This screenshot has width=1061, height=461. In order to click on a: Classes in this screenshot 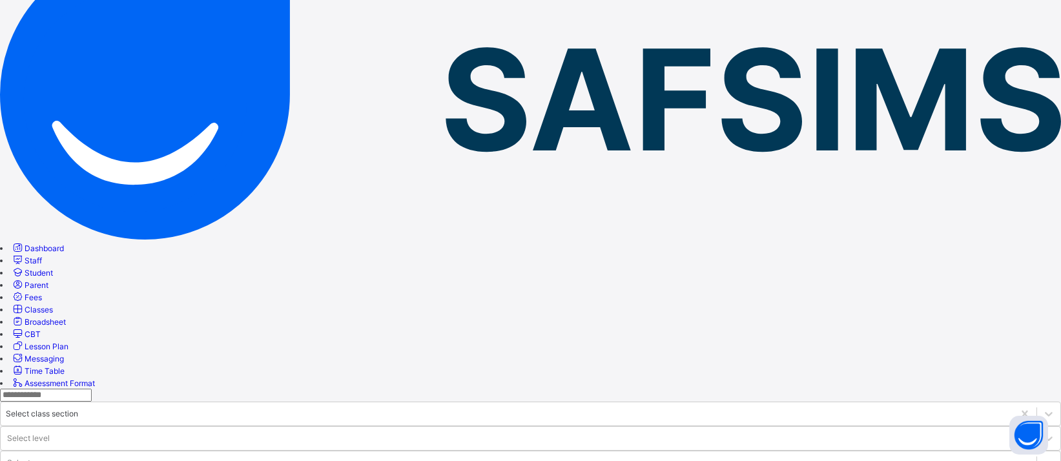, I will do `click(32, 309)`.